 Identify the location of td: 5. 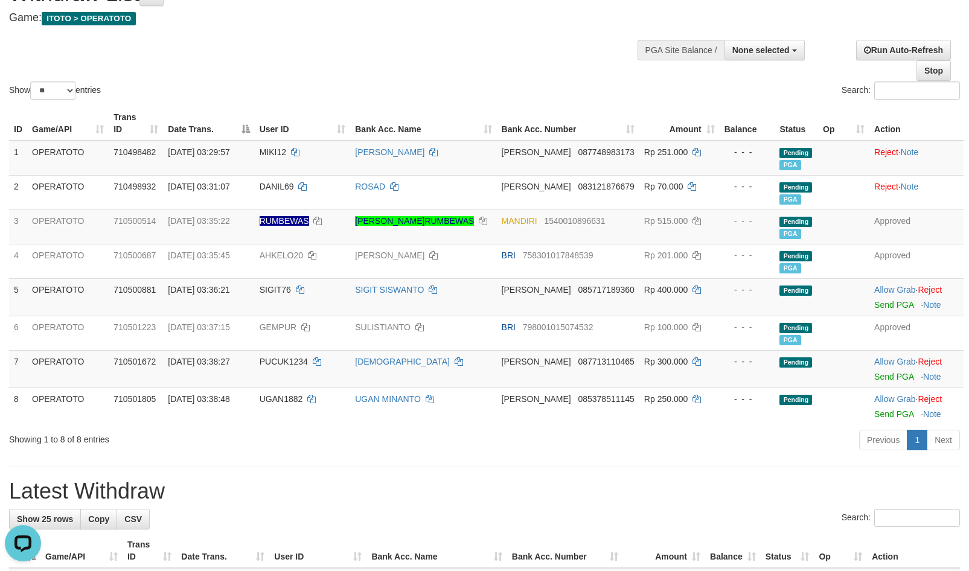
(18, 297).